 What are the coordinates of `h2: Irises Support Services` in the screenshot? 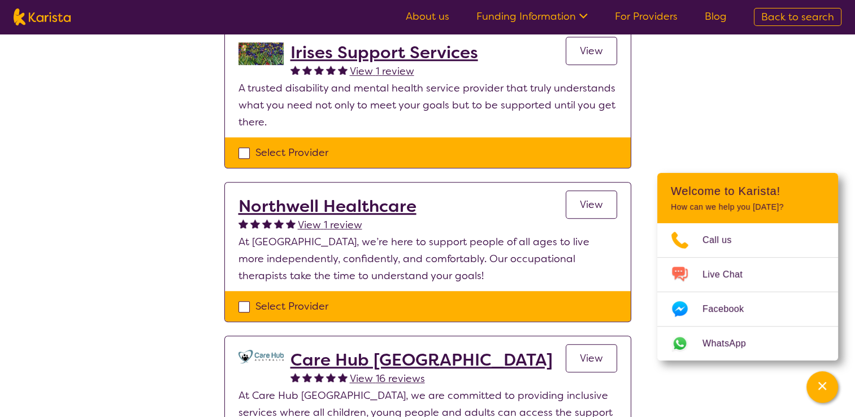 It's located at (384, 53).